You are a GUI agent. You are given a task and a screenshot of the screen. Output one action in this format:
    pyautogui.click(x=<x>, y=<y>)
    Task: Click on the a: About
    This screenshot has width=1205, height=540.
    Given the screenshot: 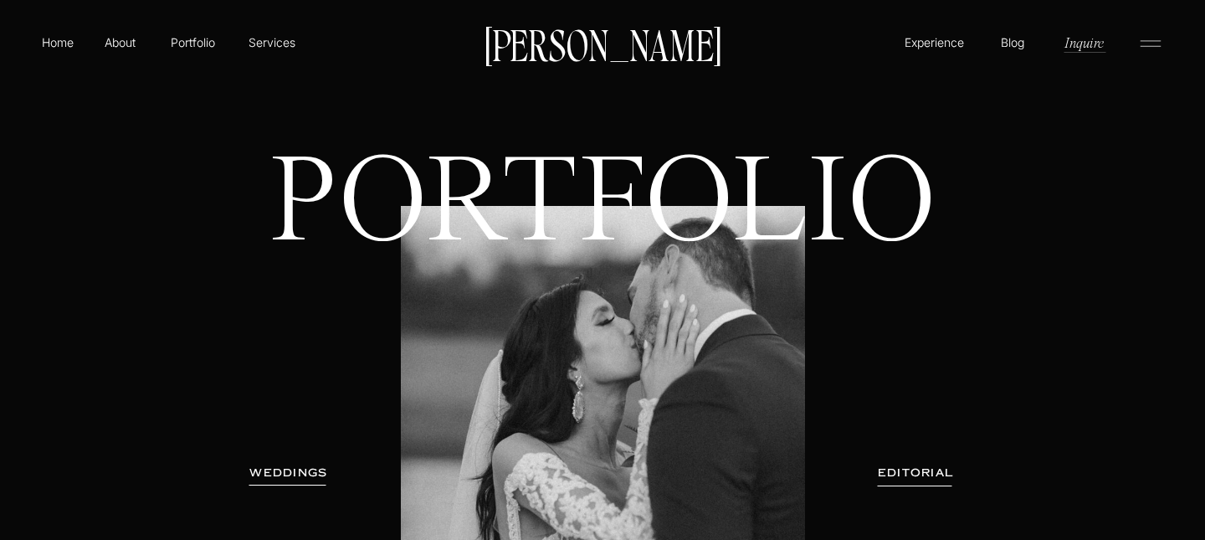 What is the action you would take?
    pyautogui.click(x=120, y=42)
    